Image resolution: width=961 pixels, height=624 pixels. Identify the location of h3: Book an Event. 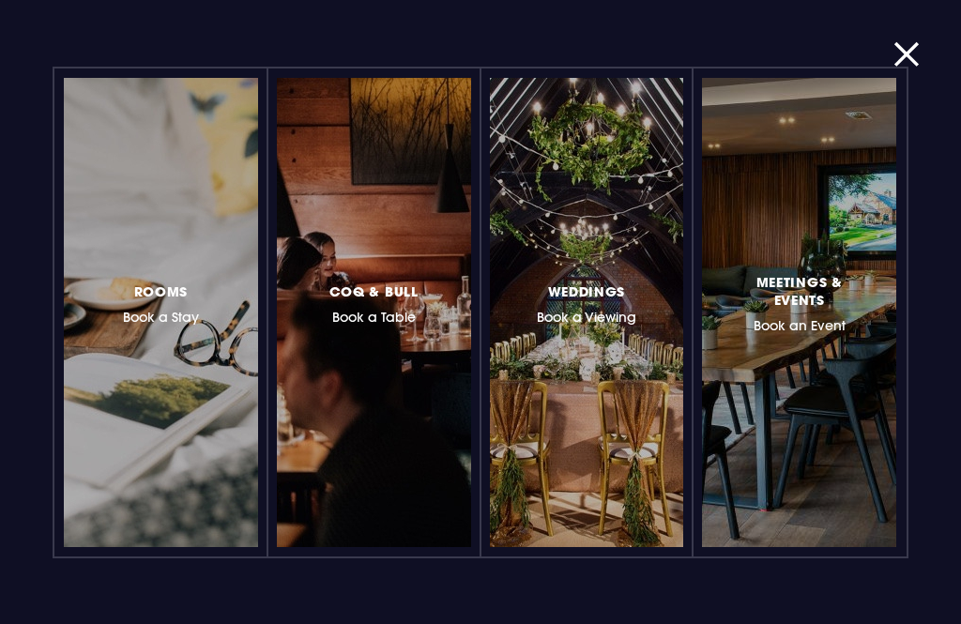
(800, 302).